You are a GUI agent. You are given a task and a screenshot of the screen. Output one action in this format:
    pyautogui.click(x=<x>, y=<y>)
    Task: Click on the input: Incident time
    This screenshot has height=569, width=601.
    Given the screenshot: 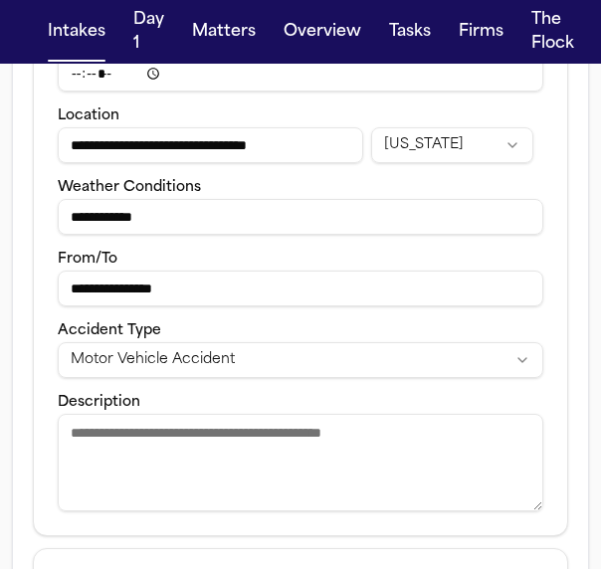 What is the action you would take?
    pyautogui.click(x=300, y=74)
    